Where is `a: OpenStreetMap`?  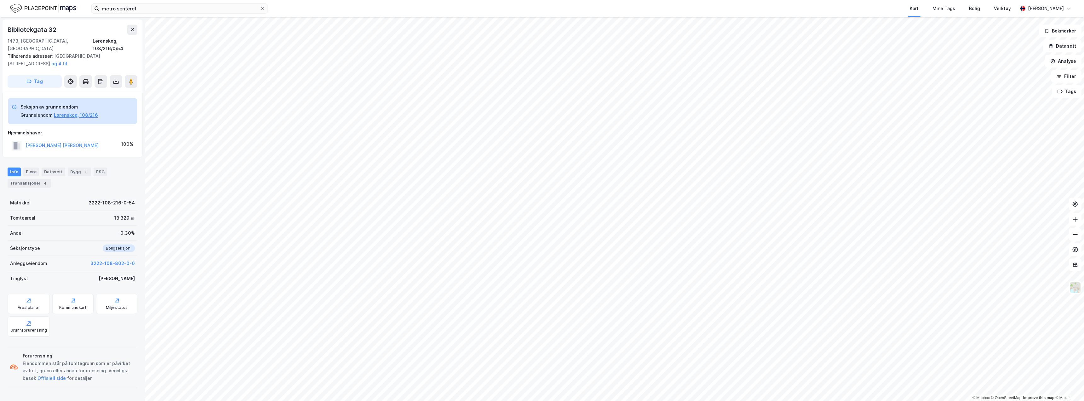
a: OpenStreetMap is located at coordinates (1006, 397).